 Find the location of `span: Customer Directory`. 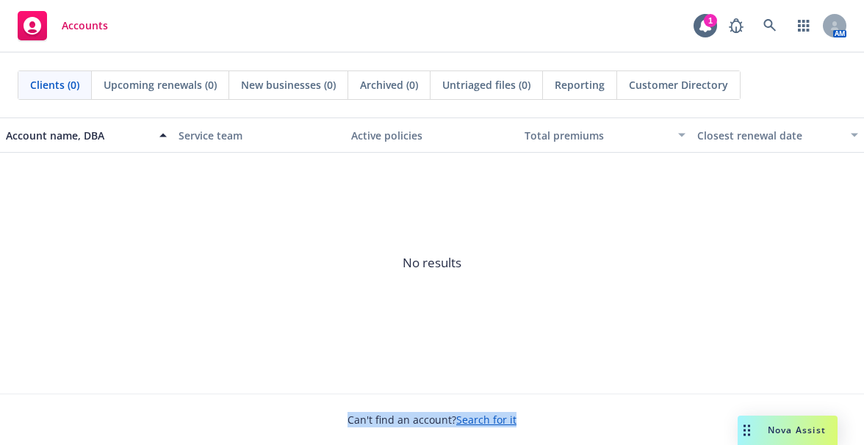

span: Customer Directory is located at coordinates (678, 85).